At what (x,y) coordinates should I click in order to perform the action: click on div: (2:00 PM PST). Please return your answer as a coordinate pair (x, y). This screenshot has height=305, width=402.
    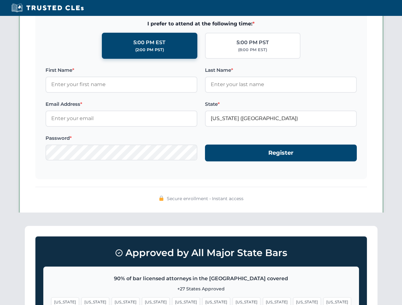
    Looking at the image, I should click on (149, 50).